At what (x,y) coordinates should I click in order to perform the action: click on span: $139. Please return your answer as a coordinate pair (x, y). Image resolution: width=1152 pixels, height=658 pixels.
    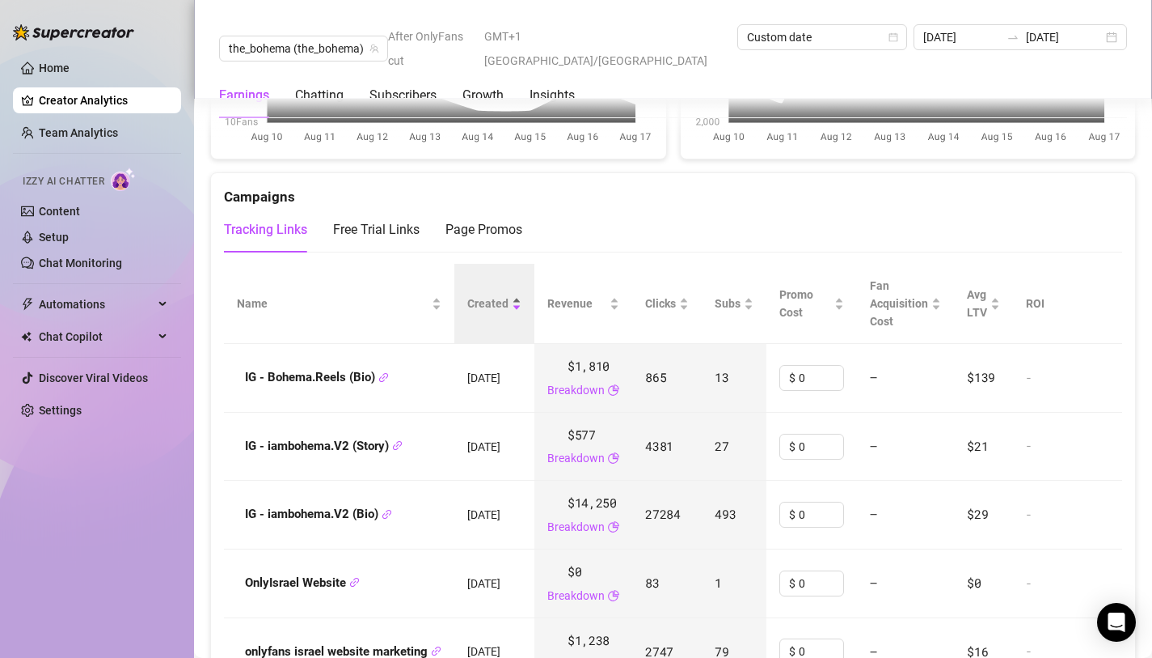
    Looking at the image, I should click on (981, 377).